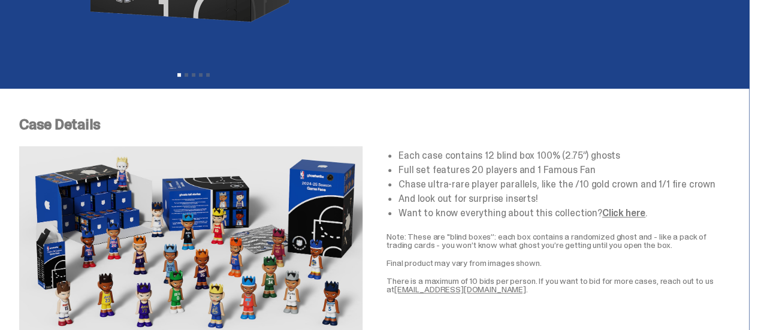  Describe the element at coordinates (564, 213) in the screenshot. I see `li: Want to know everything about this collection? .` at that location.